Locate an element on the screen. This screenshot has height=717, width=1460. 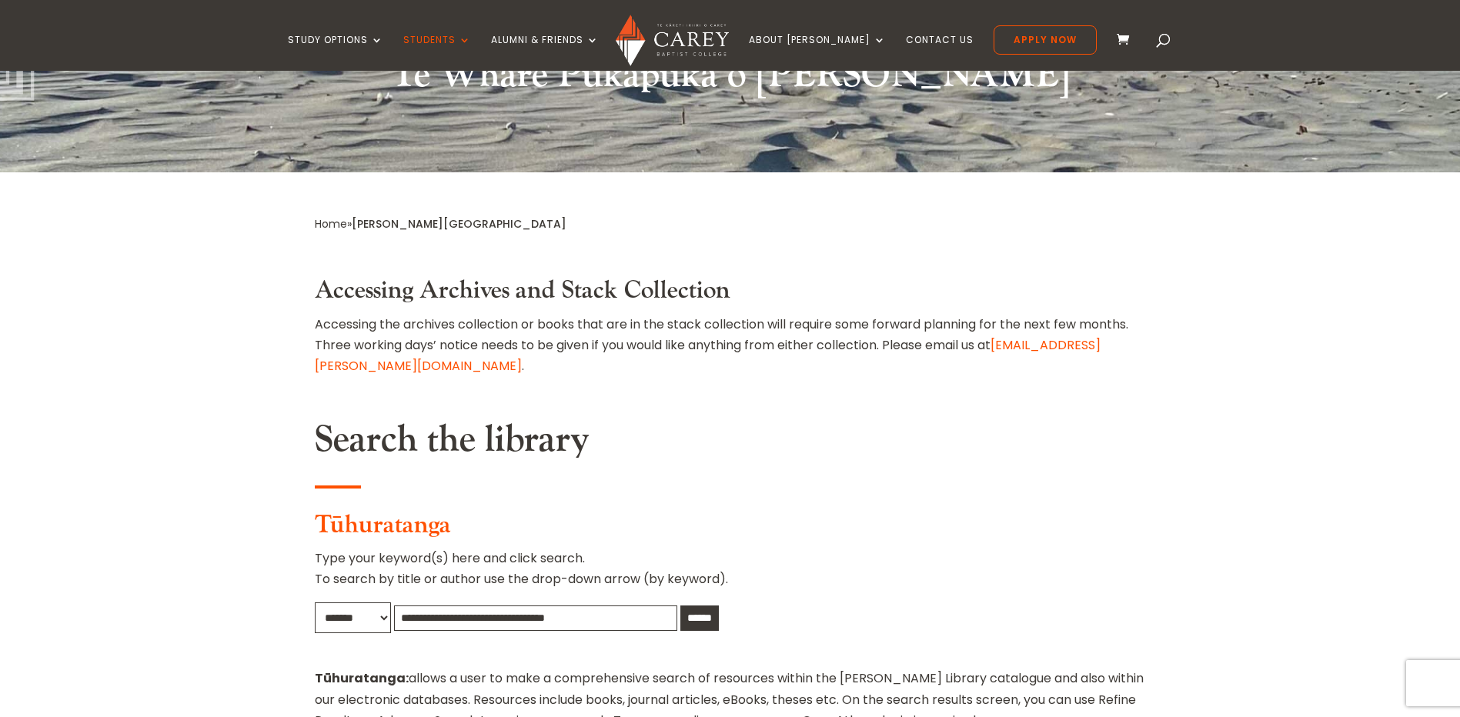
h3: Accessing Archives and Stack Collection is located at coordinates (730, 295).